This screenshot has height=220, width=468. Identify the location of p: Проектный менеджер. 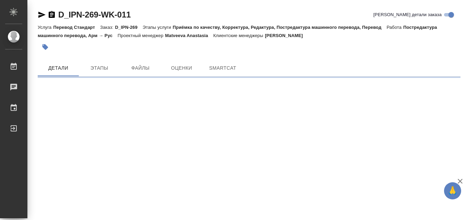
(141, 35).